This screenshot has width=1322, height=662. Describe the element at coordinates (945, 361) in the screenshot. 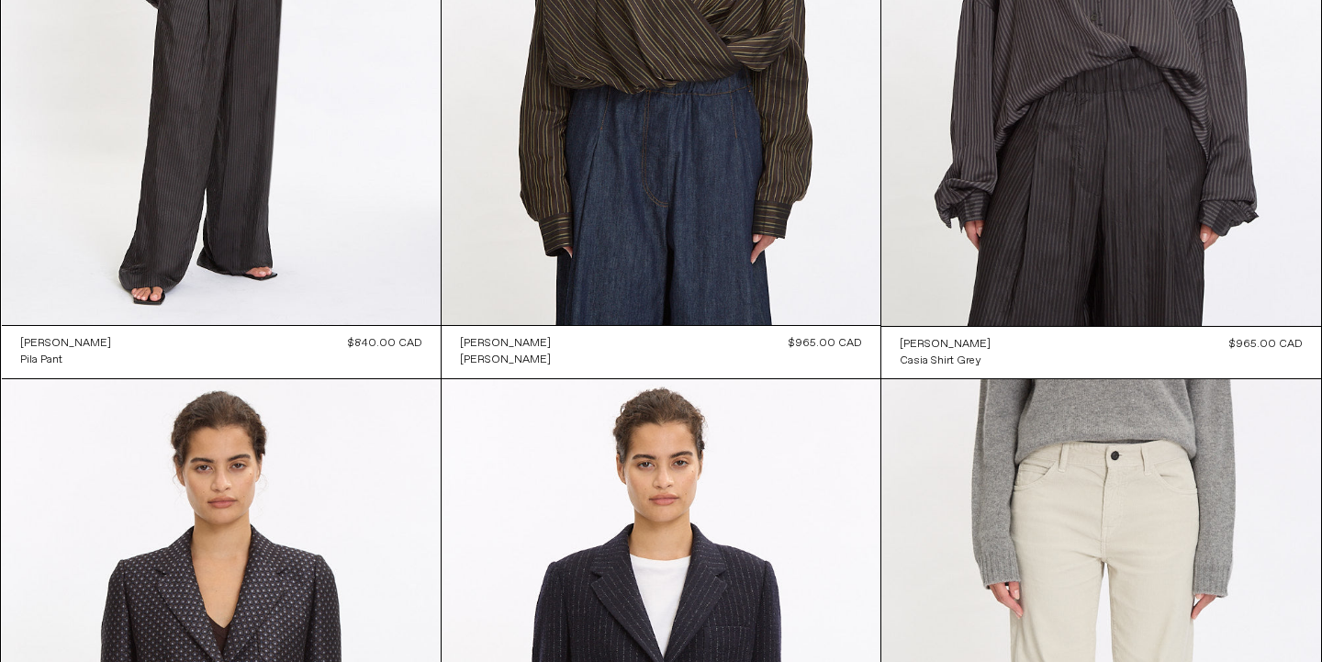

I see `a: Casia Shirt Grey` at that location.